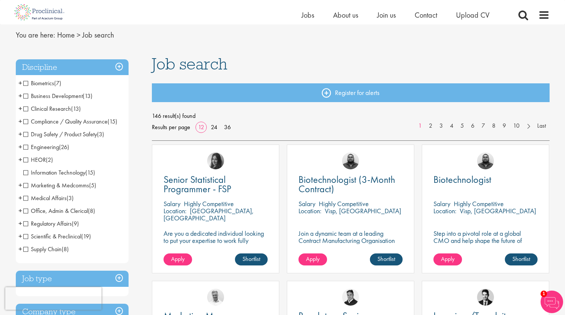 The width and height of the screenshot is (565, 315). I want to click on a: Last, so click(541, 126).